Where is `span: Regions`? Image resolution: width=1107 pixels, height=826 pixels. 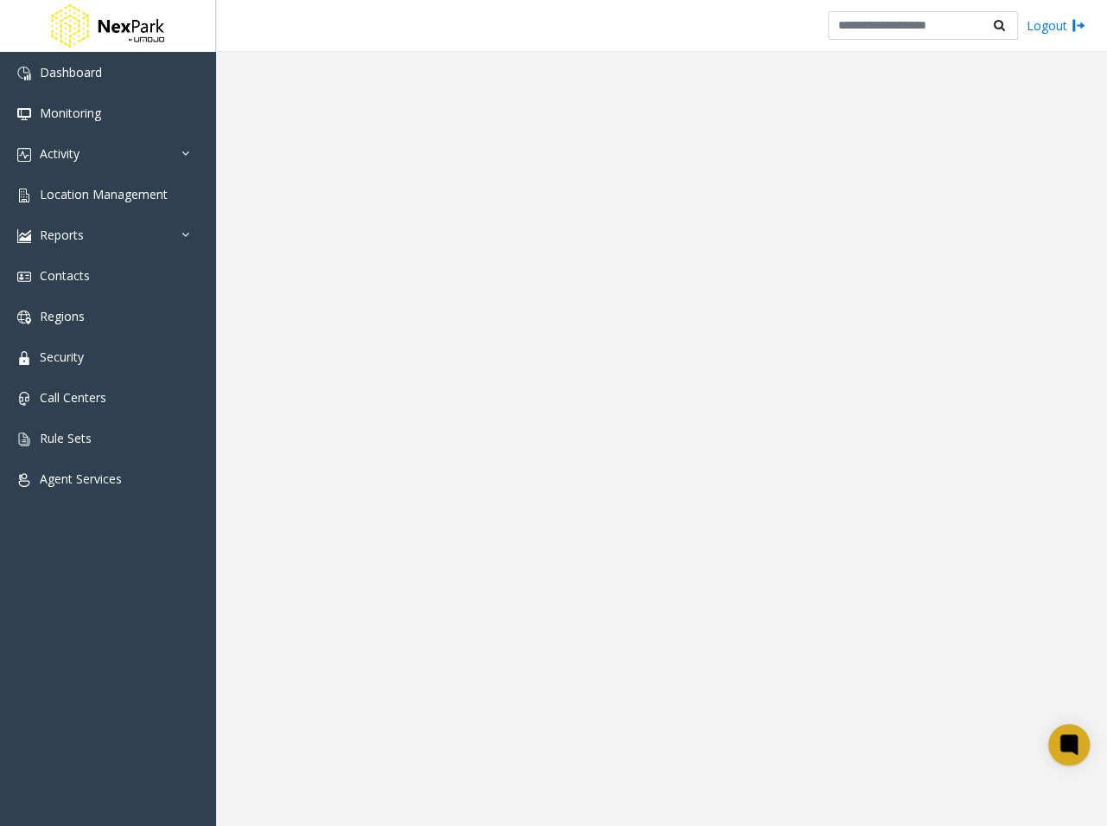 span: Regions is located at coordinates (62, 316).